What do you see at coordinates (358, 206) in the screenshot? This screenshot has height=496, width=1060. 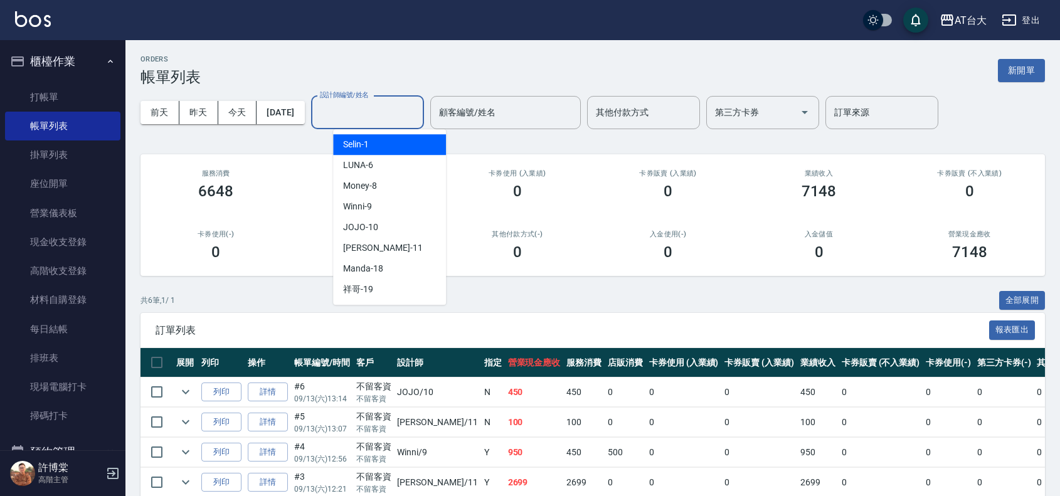 I see `span: Winni -9` at bounding box center [358, 206].